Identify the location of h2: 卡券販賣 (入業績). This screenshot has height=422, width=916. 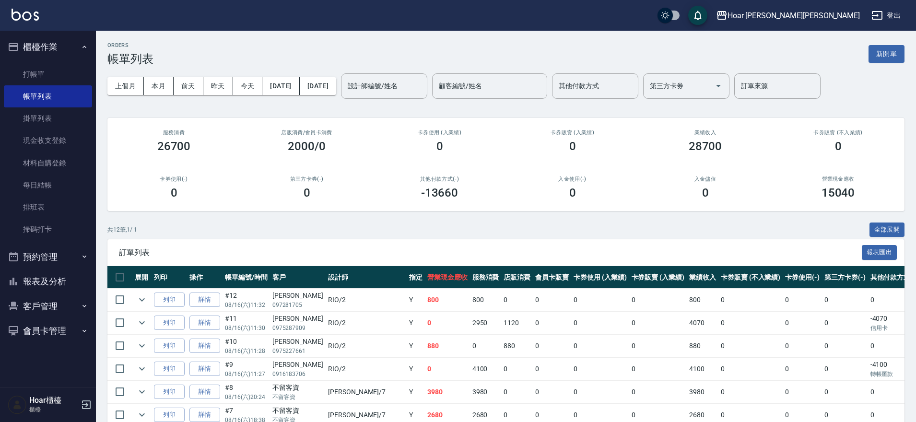
(572, 132).